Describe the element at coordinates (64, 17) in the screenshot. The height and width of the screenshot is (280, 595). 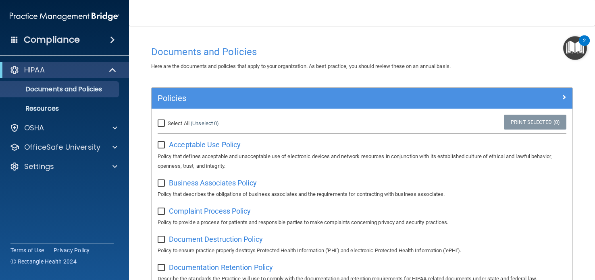
I see `img: PMB logo` at that location.